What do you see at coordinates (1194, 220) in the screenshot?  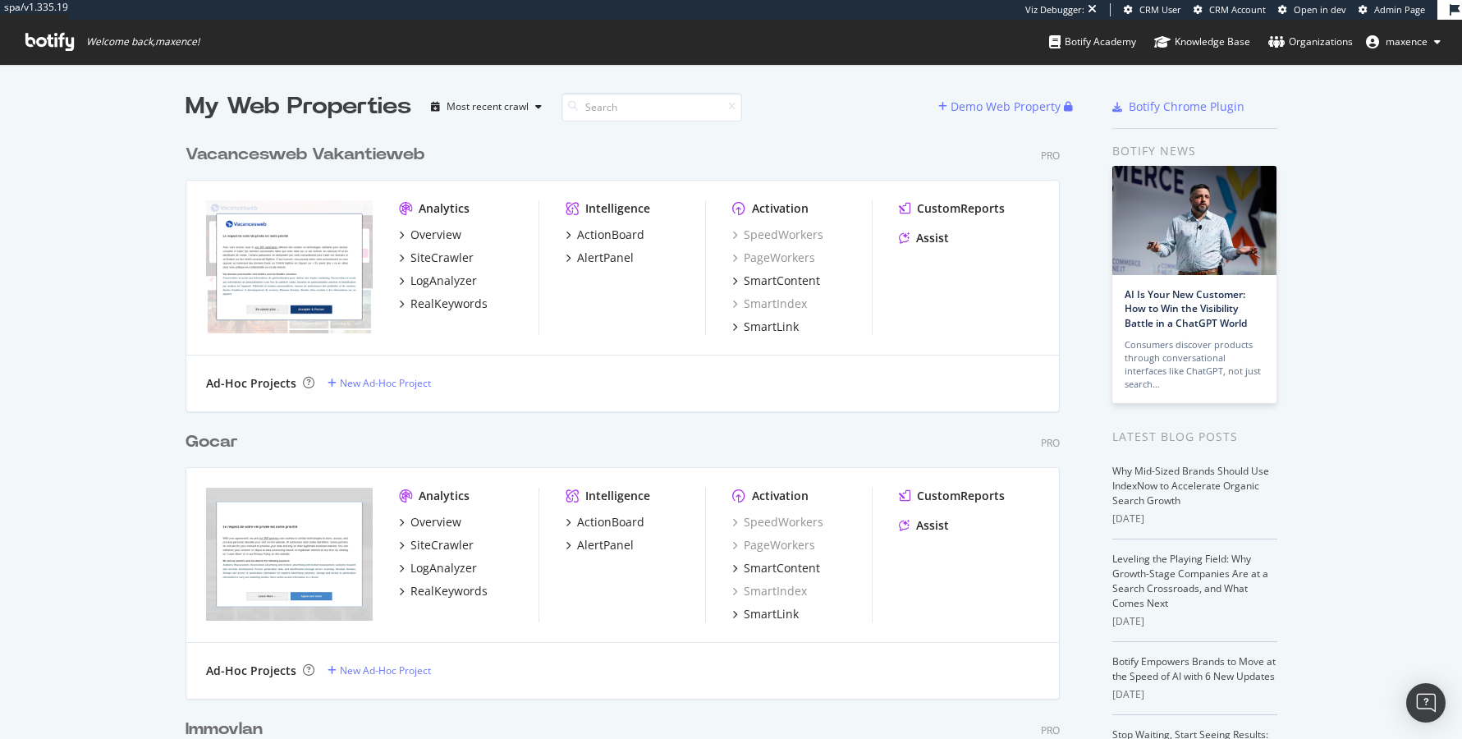 I see `img: AI Is Your New Customer: How to Win the Visibility Battle in a ChatGPT World` at bounding box center [1194, 220].